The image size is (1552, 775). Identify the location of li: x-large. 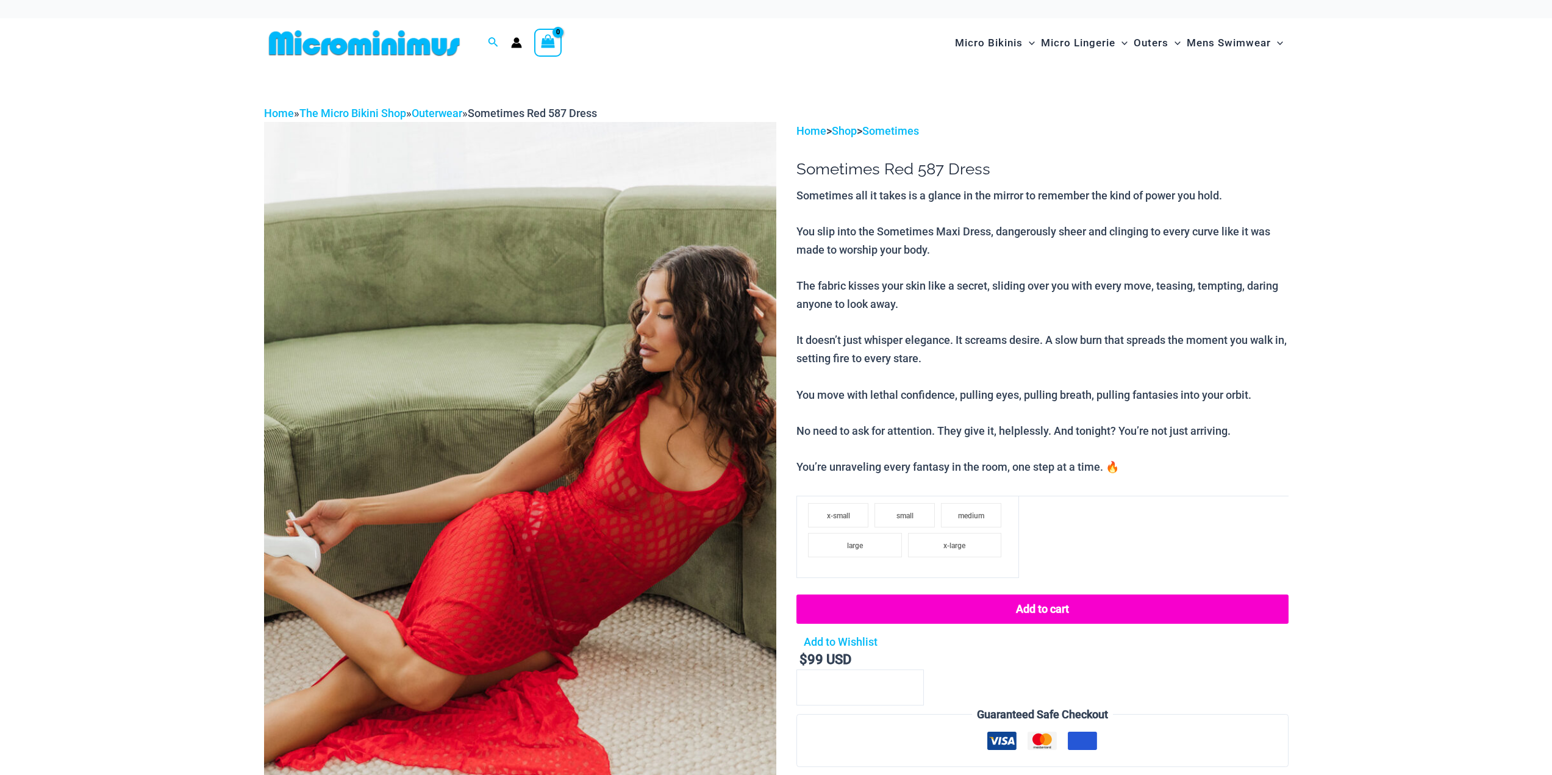
(955, 545).